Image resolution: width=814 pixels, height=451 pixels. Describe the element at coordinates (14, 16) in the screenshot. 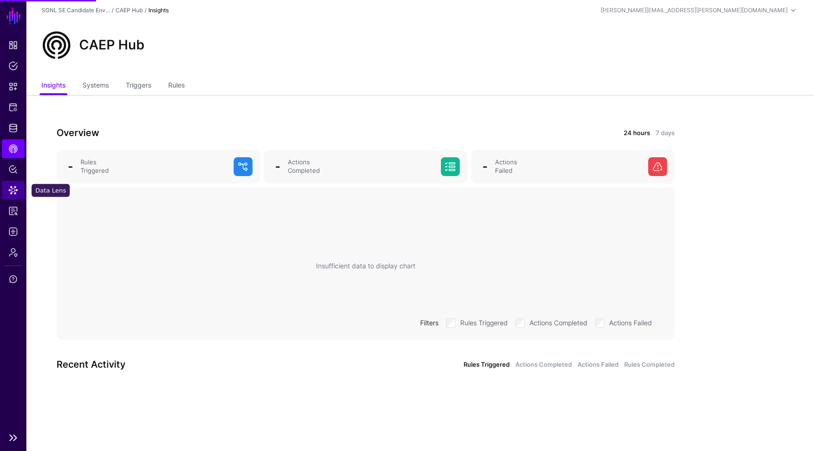

I see `a: SGNL` at that location.